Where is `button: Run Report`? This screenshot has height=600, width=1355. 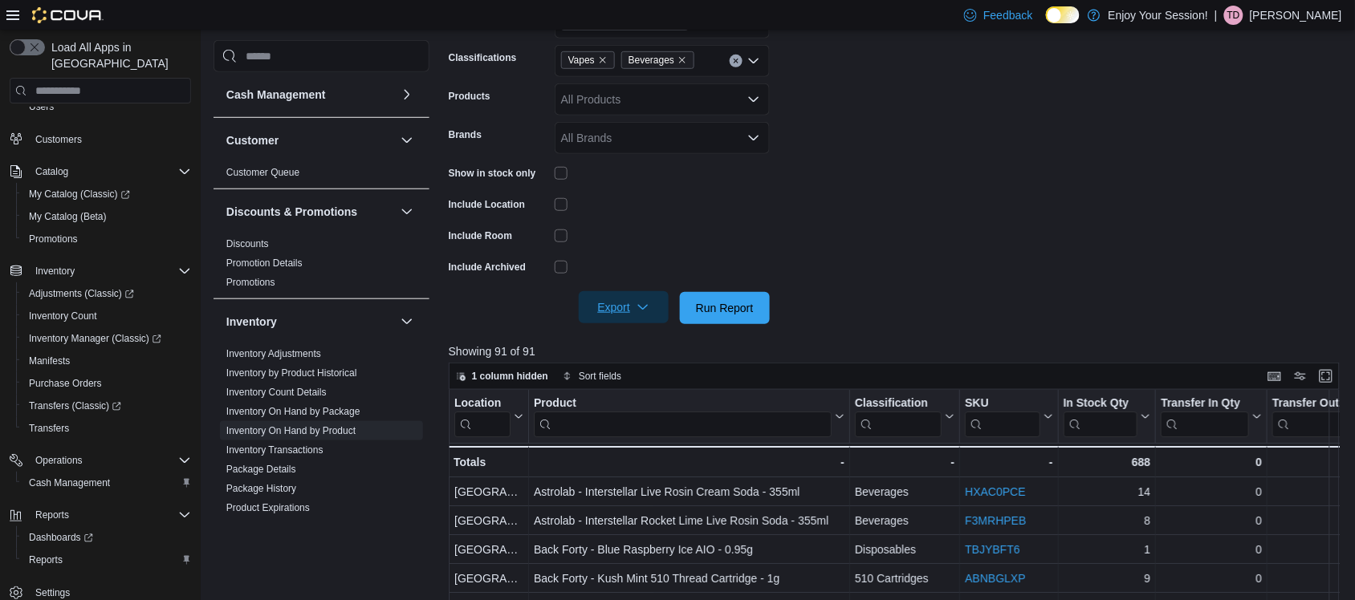 button: Run Report is located at coordinates (725, 308).